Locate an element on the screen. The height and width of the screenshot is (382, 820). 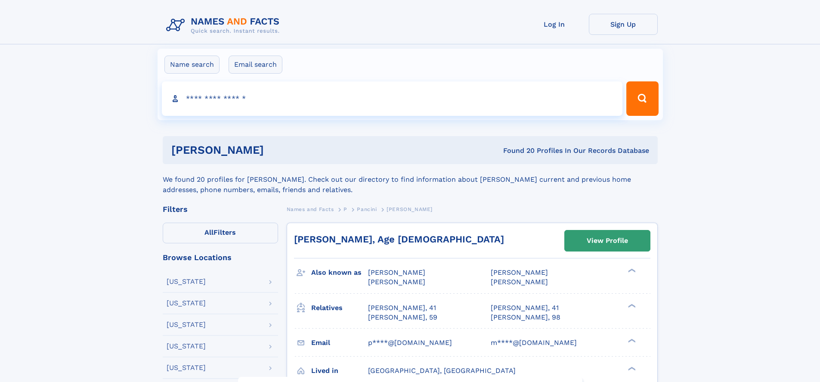
button: Search Button is located at coordinates (642, 99).